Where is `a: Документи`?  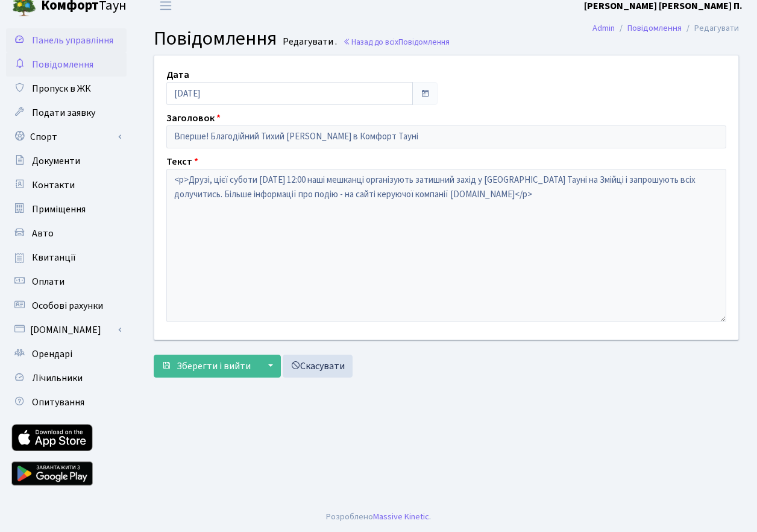 a: Документи is located at coordinates (66, 161).